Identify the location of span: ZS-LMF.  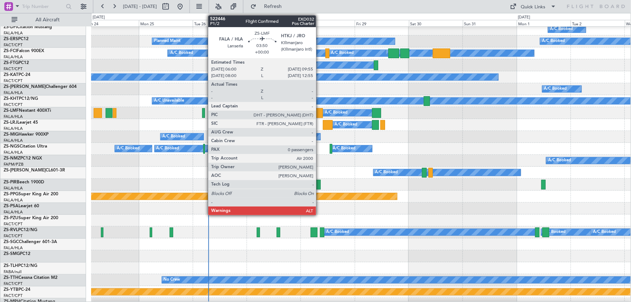
(11, 111).